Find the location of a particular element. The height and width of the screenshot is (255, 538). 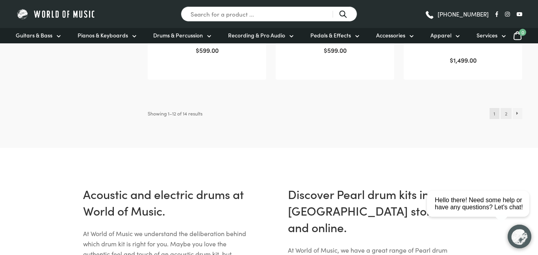

span: Apparel is located at coordinates (441, 35).